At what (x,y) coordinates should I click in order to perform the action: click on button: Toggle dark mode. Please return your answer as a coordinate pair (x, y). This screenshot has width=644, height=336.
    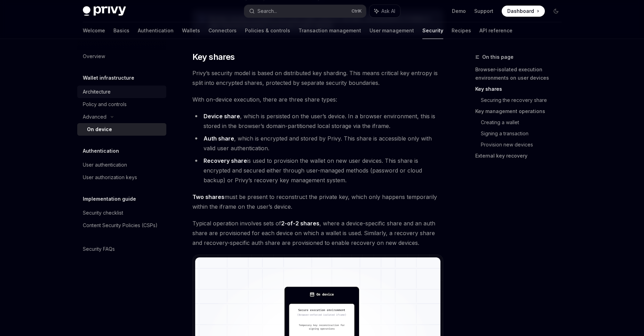
    Looking at the image, I should click on (556, 11).